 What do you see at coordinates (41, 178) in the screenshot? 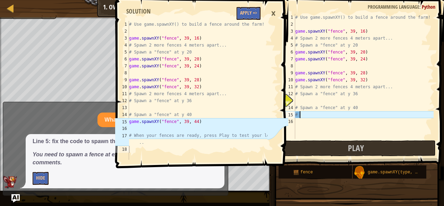
I see `button: Hide` at bounding box center [41, 178].